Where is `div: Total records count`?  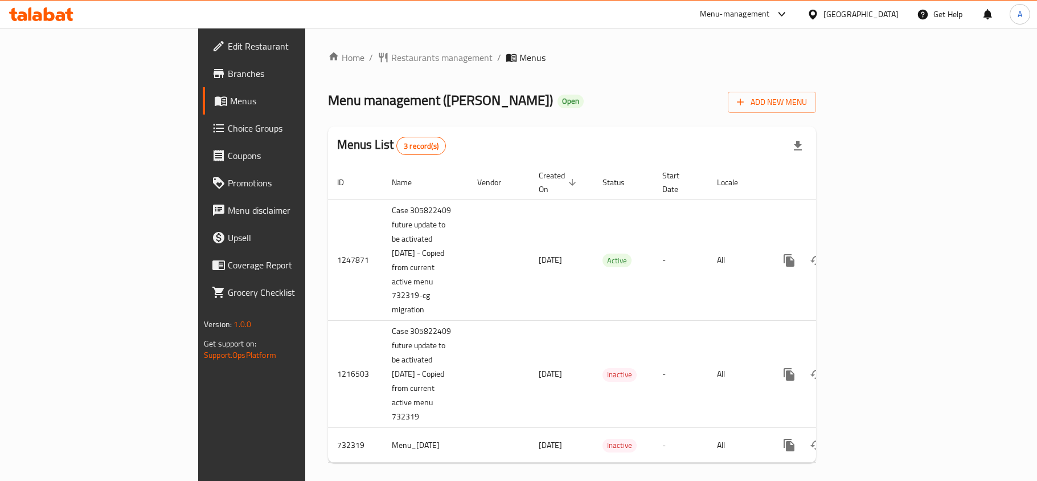 div: Total records count is located at coordinates (421, 146).